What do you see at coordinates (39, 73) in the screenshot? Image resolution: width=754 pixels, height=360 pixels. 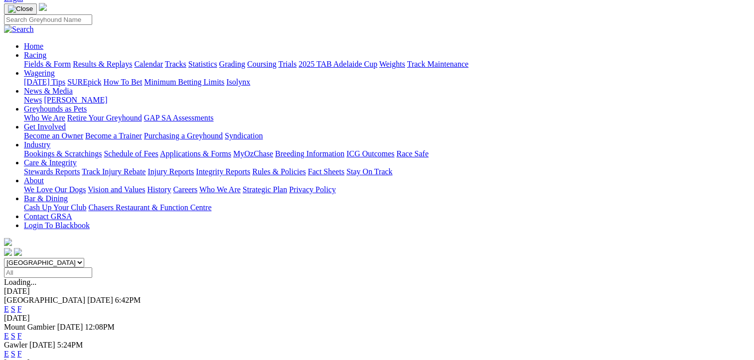 I see `a: Wagering` at bounding box center [39, 73].